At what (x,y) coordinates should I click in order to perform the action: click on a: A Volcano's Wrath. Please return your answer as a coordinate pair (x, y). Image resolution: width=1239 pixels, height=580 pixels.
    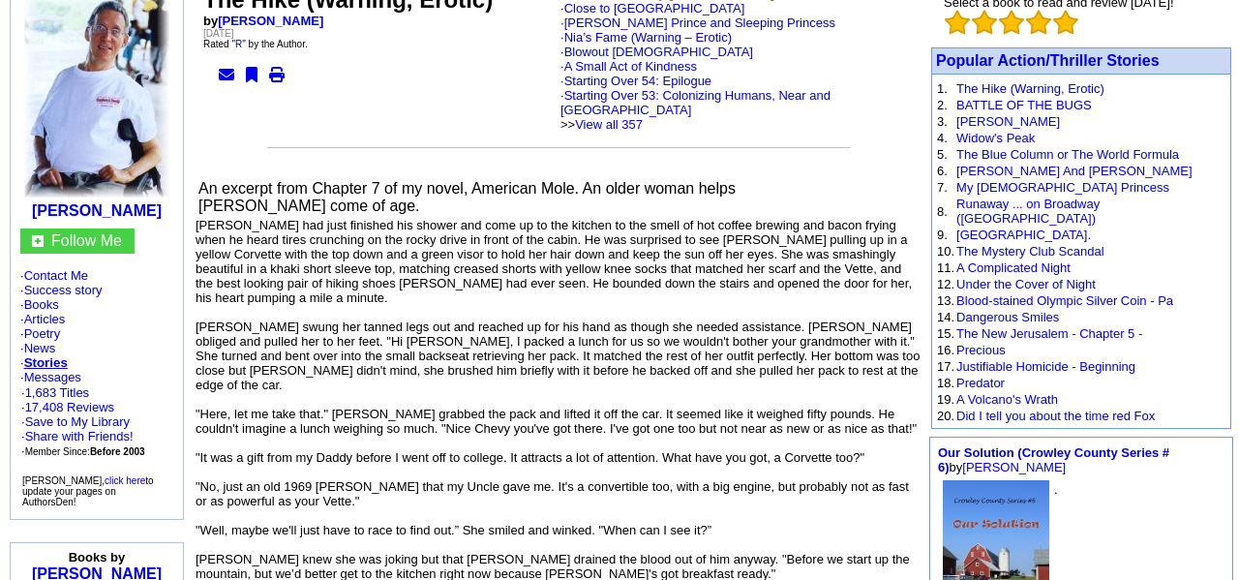
    Looking at the image, I should click on (1006, 399).